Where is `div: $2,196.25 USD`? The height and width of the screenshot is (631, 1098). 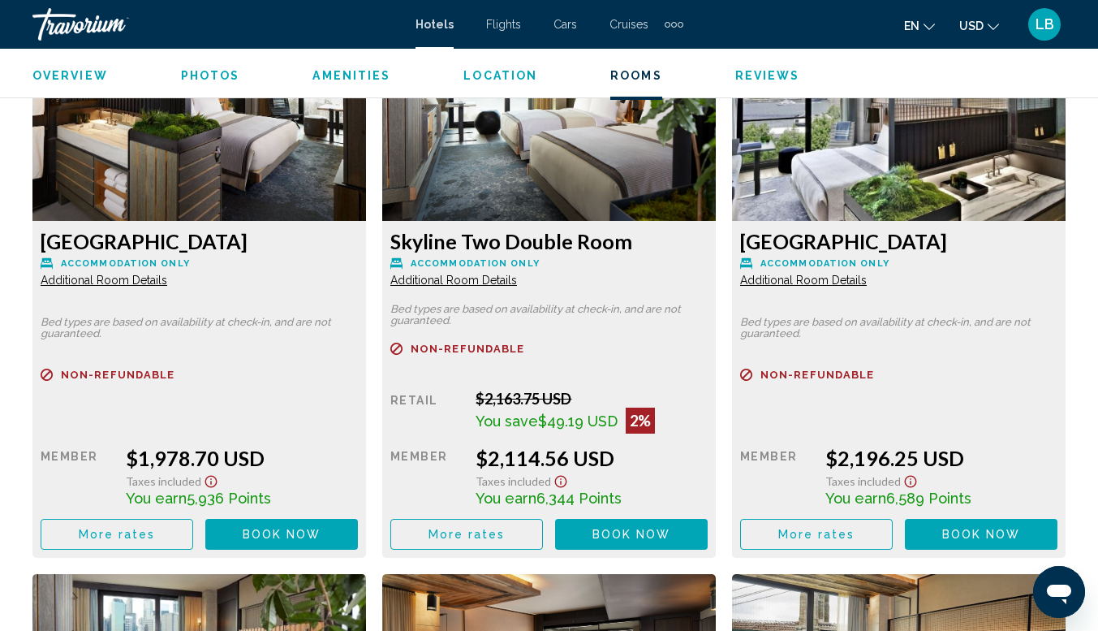 div: $2,196.25 USD is located at coordinates (942, 458).